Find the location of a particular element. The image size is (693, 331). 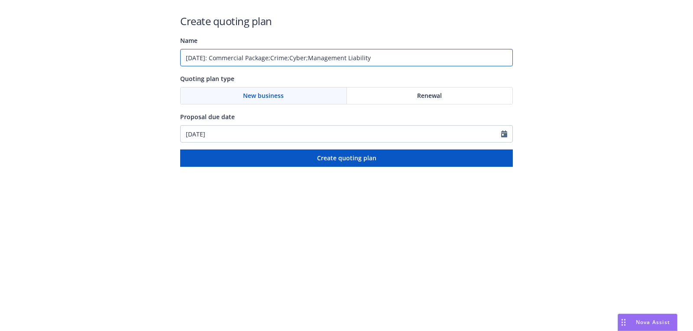

button: Nova Assist is located at coordinates (648, 322).